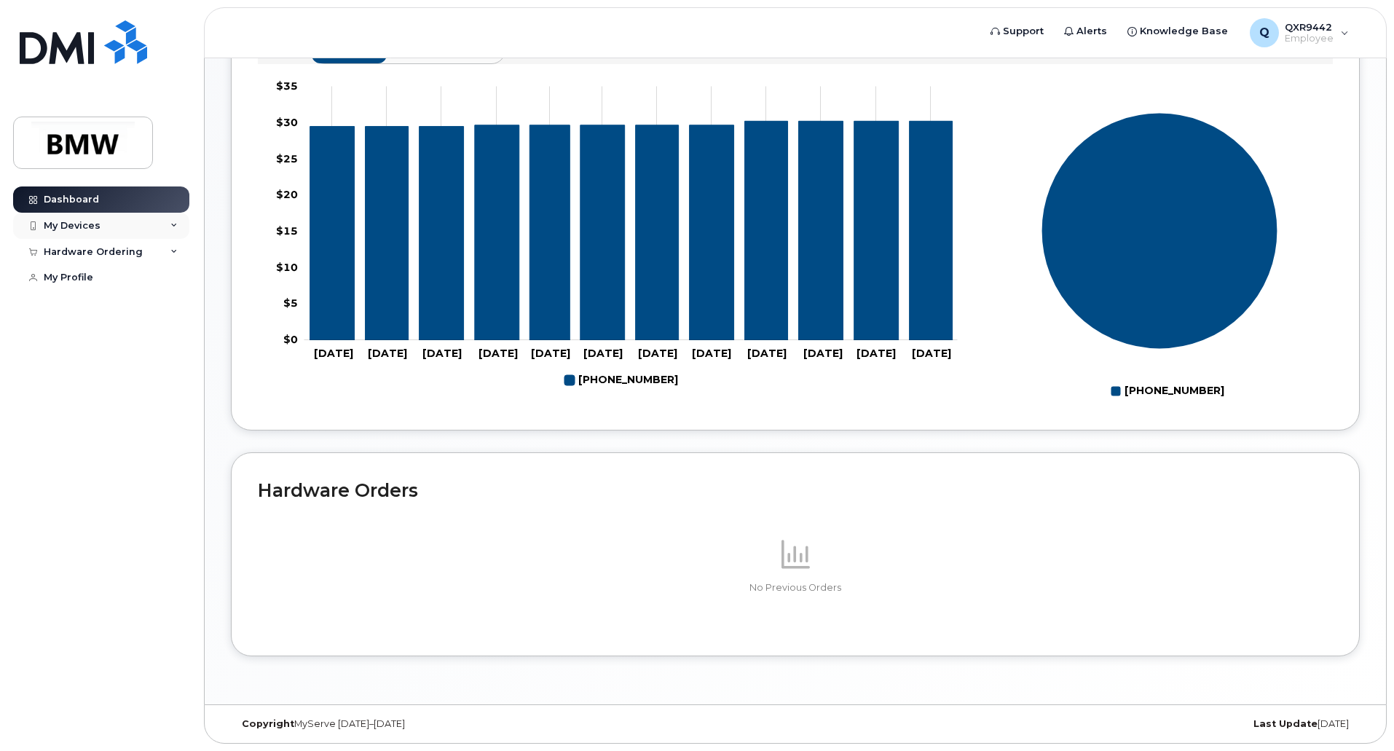 This screenshot has width=1394, height=751. Describe the element at coordinates (795, 588) in the screenshot. I see `p: No Previous Orders` at that location.